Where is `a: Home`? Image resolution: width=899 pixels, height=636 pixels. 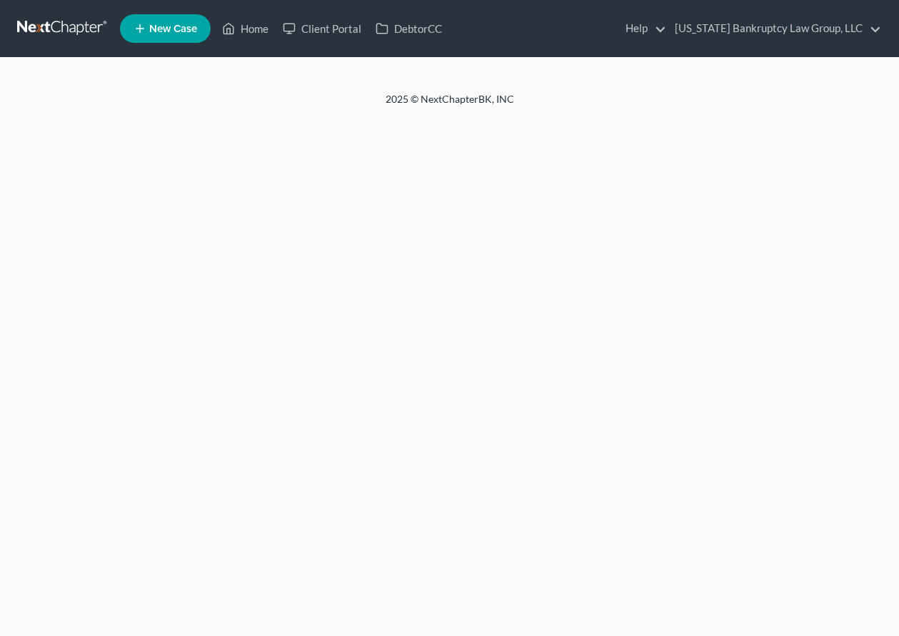 a: Home is located at coordinates (245, 29).